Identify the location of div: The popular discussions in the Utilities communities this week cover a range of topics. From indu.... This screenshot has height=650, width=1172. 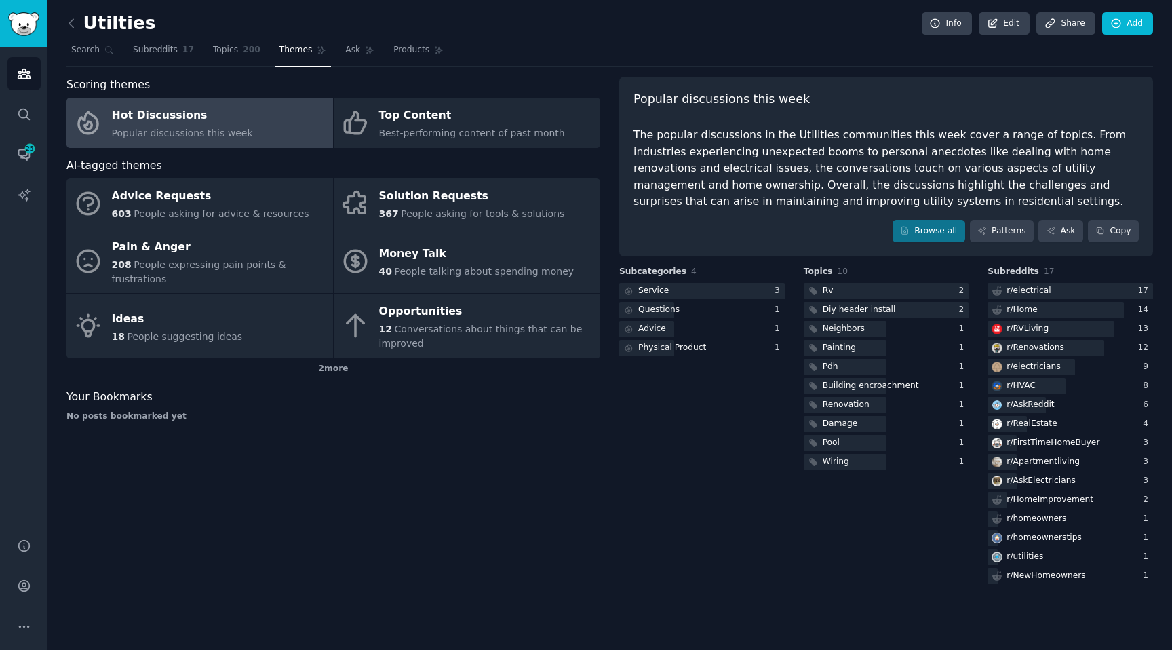
(886, 168).